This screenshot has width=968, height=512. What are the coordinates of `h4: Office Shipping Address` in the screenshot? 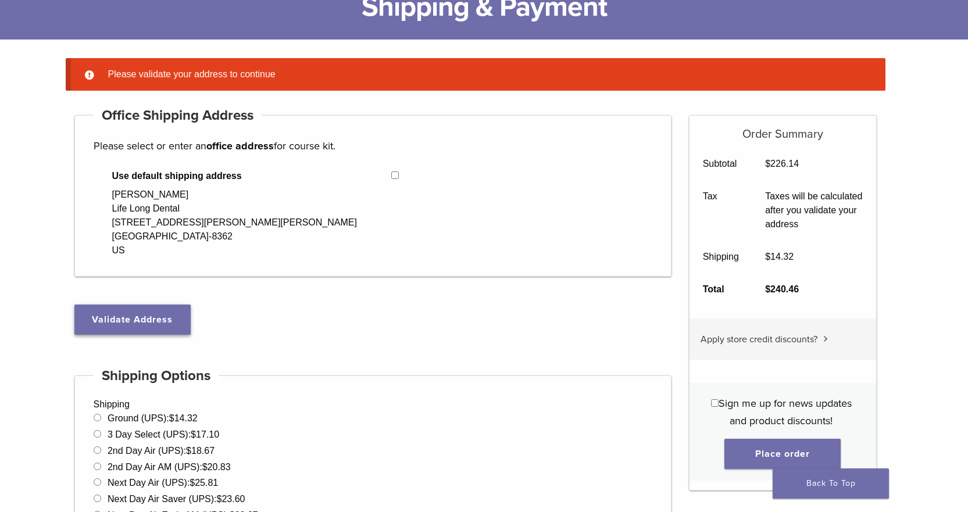 It's located at (178, 116).